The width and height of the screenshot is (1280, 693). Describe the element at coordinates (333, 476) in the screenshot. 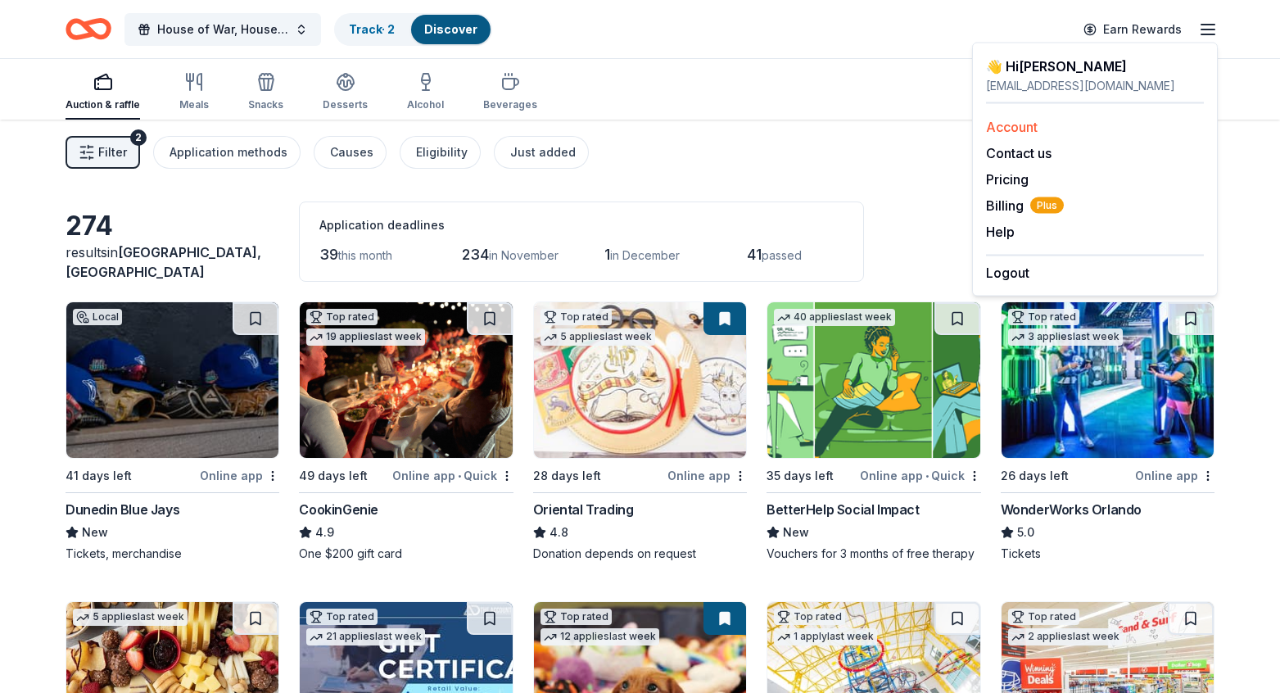

I see `div: 49 days left` at that location.